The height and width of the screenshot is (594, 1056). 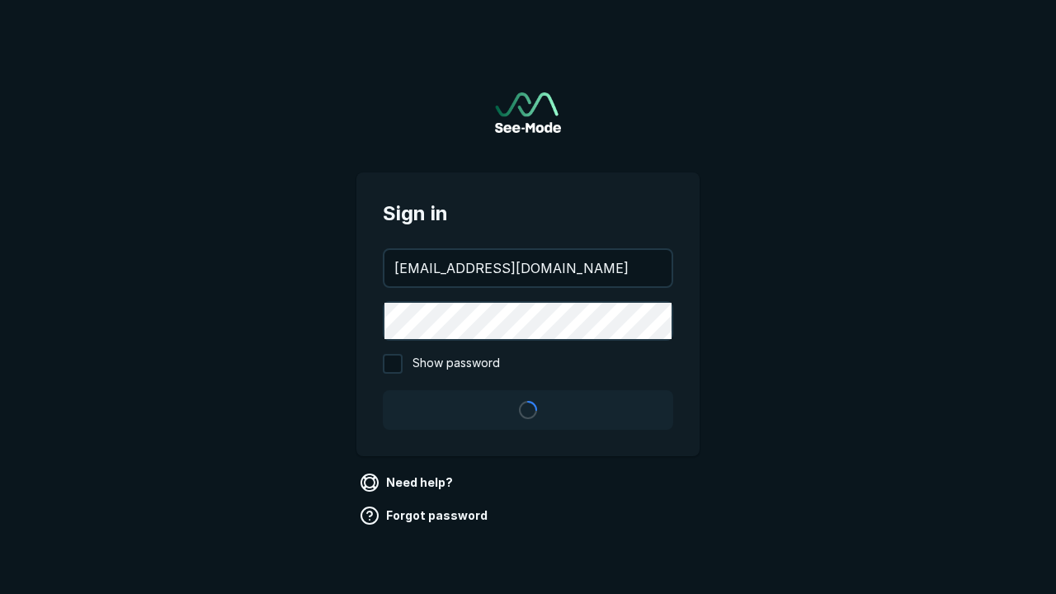 What do you see at coordinates (407, 483) in the screenshot?
I see `a: Need help?` at bounding box center [407, 483].